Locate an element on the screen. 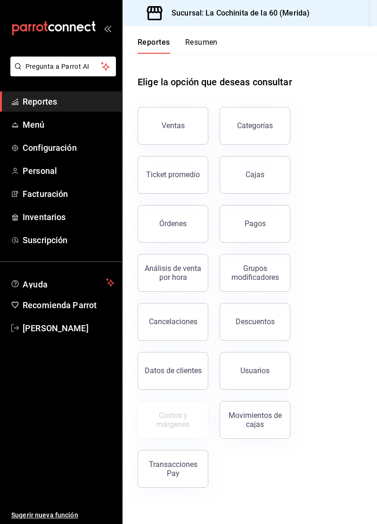 This screenshot has height=524, width=377. button: Contrata inventarios para ver este reporte is located at coordinates (173, 420).